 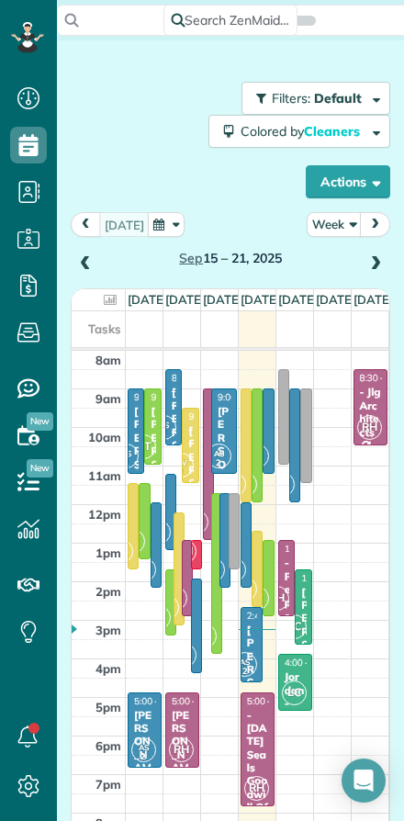 I want to click on span: 1:45 - 3:45, so click(x=323, y=578).